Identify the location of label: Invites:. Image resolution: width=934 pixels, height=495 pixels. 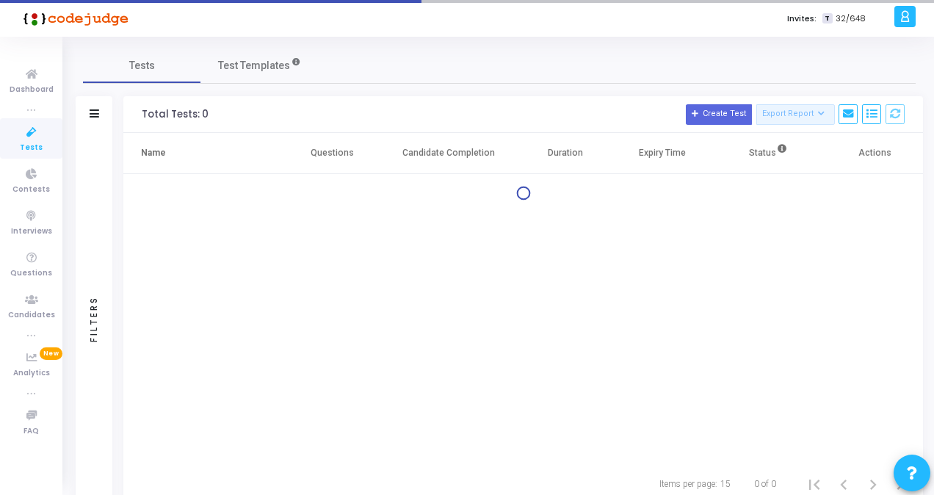
(802, 18).